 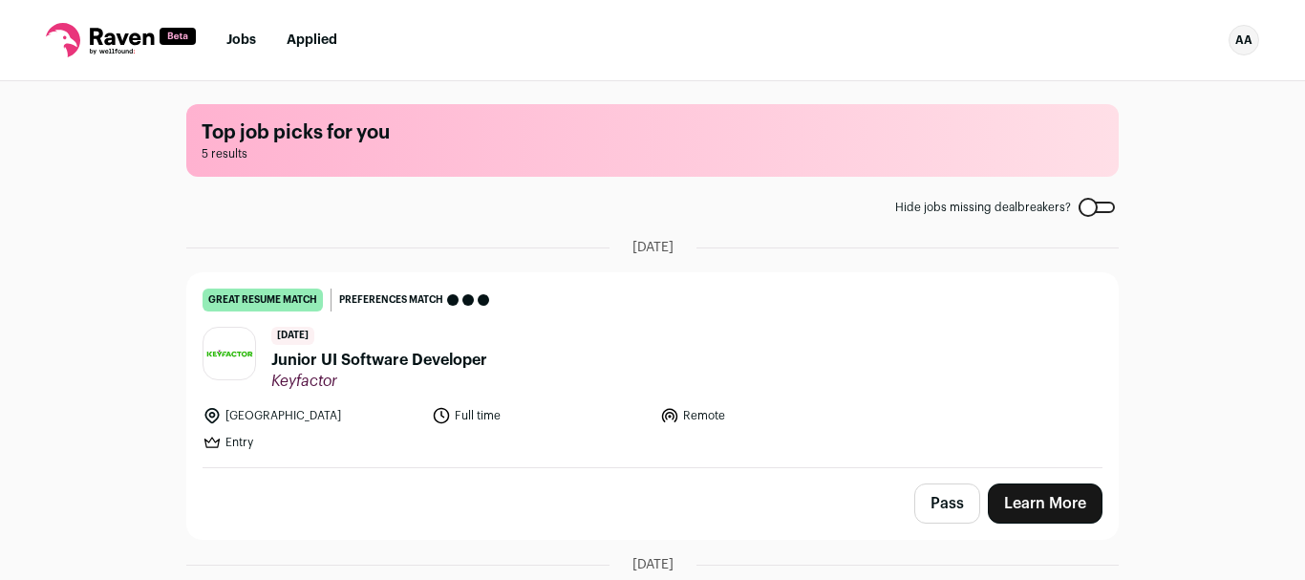 What do you see at coordinates (947, 503) in the screenshot?
I see `button: Pass` at bounding box center [947, 503].